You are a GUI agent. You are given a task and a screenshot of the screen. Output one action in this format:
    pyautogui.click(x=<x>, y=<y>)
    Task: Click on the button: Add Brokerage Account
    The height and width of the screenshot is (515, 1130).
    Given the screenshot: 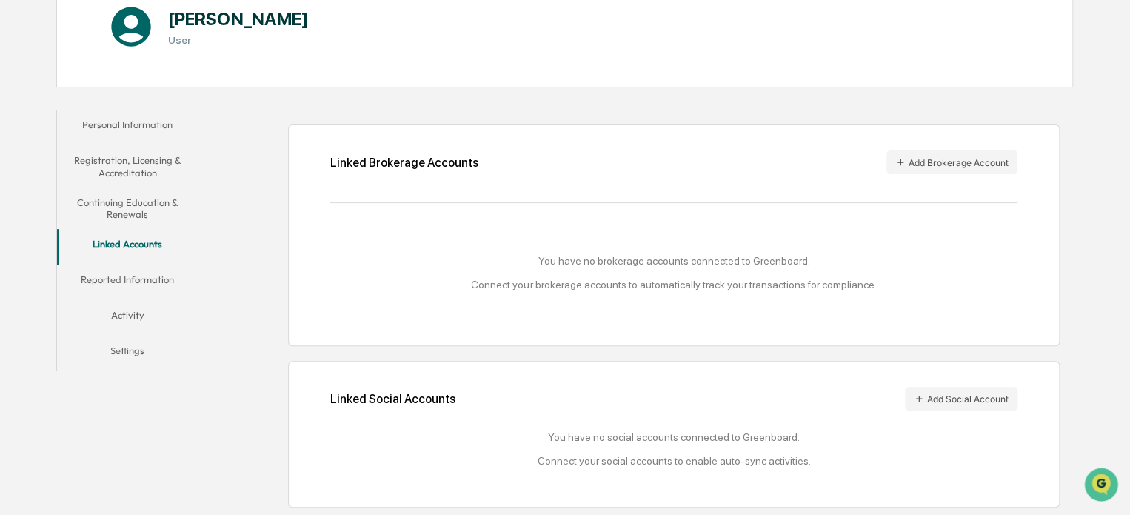 What is the action you would take?
    pyautogui.click(x=951, y=162)
    